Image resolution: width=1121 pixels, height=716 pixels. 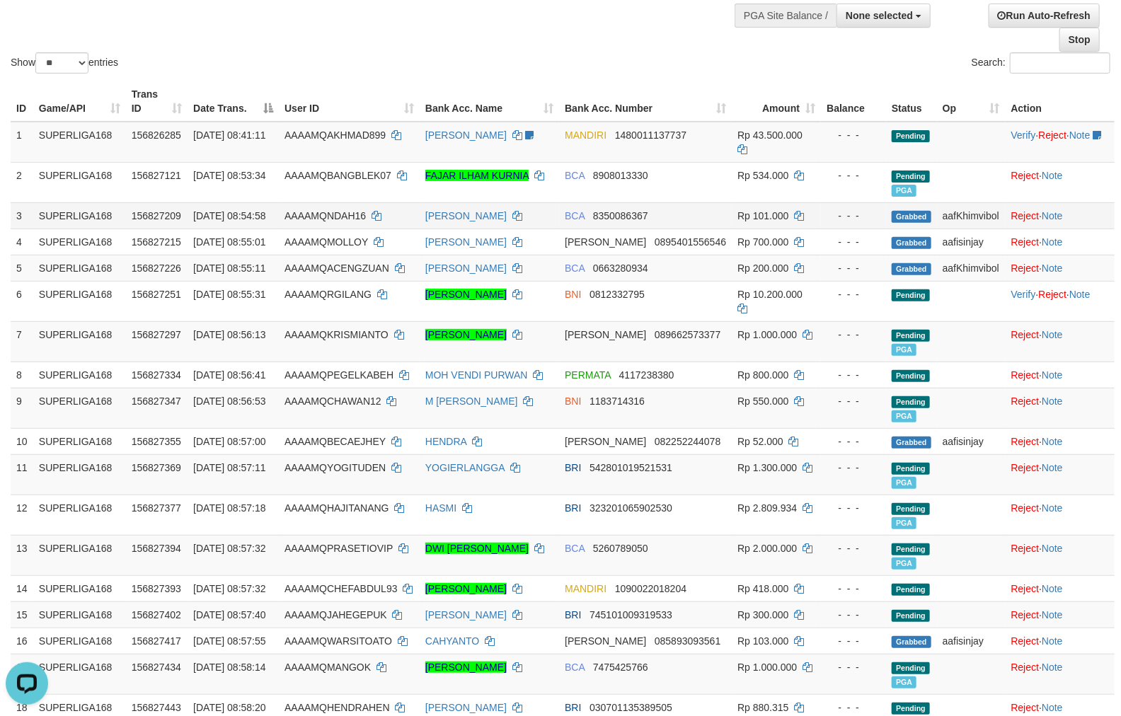 What do you see at coordinates (335, 615) in the screenshot?
I see `span: AAAAMQJAHEGEPUK` at bounding box center [335, 615].